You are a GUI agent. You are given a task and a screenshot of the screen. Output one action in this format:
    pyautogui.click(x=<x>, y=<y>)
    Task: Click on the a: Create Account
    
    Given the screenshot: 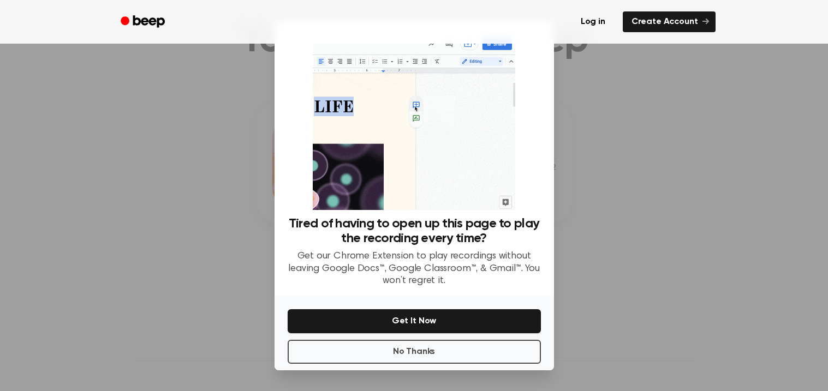 What is the action you would take?
    pyautogui.click(x=669, y=22)
    